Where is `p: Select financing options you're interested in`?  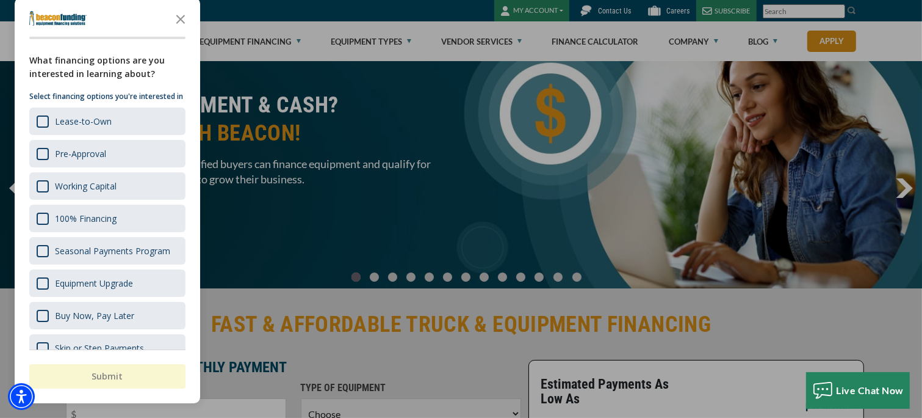
p: Select financing options you're interested in is located at coordinates (107, 96).